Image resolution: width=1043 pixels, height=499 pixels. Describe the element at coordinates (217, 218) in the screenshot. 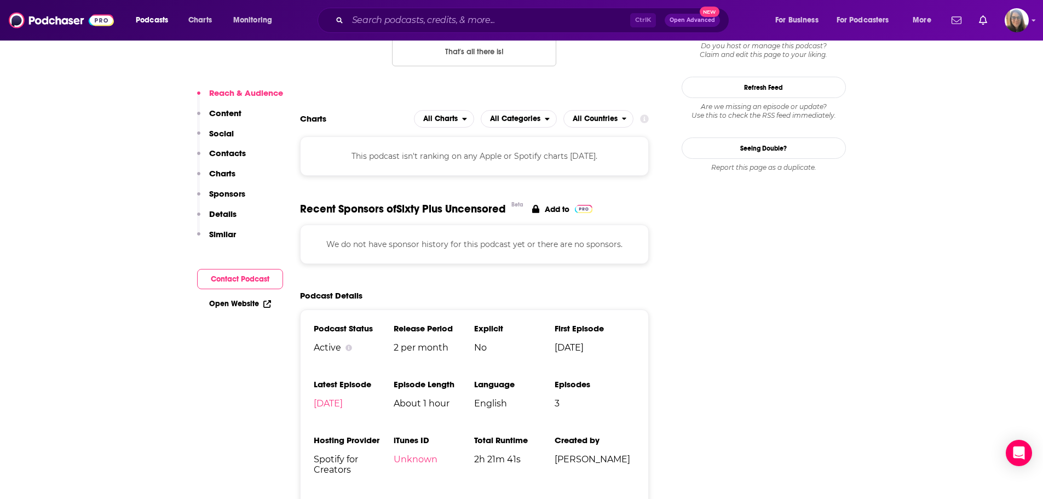

I see `button: Details` at that location.